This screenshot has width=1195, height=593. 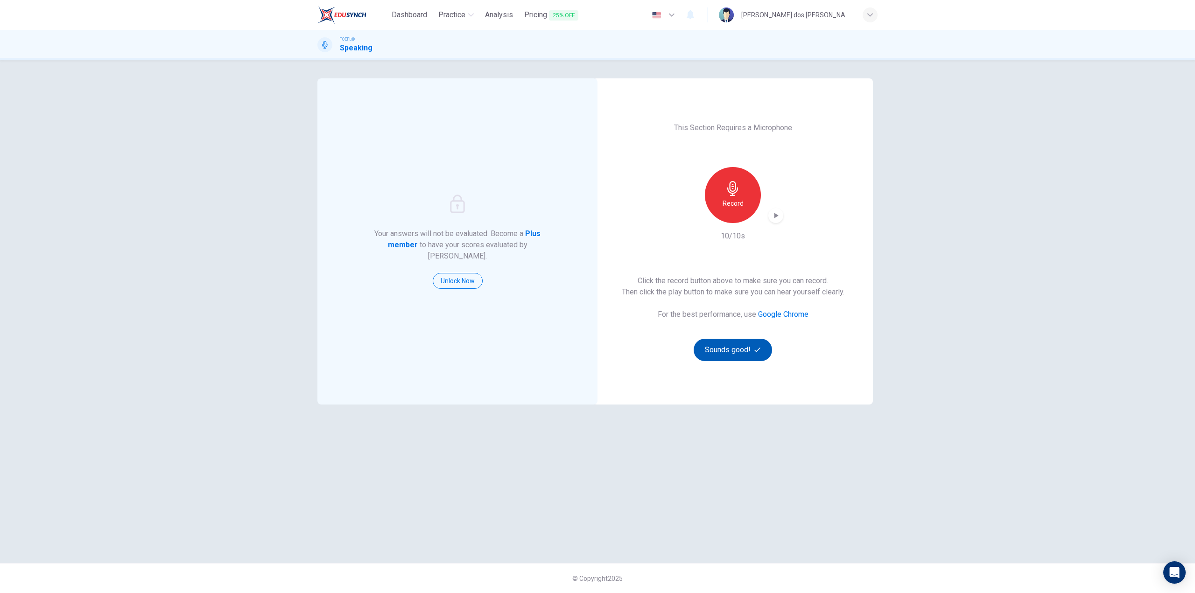 I want to click on h6: This Section Requires a Microphone, so click(x=733, y=128).